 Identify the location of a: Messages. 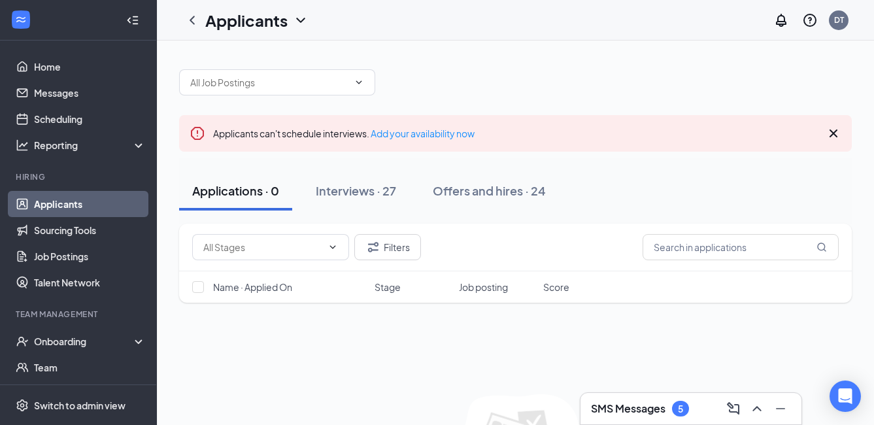
(90, 93).